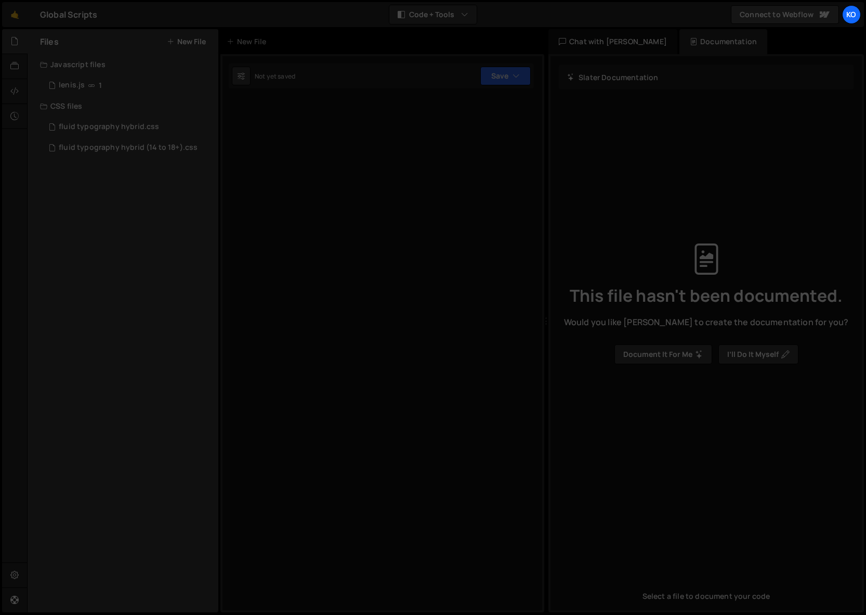 The image size is (866, 615). What do you see at coordinates (852, 15) in the screenshot?
I see `div: KO` at bounding box center [852, 15].